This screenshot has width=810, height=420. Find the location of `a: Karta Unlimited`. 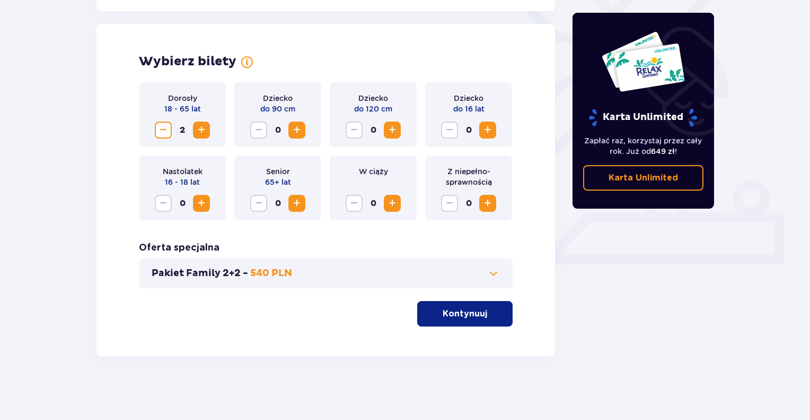

a: Karta Unlimited is located at coordinates (644, 178).